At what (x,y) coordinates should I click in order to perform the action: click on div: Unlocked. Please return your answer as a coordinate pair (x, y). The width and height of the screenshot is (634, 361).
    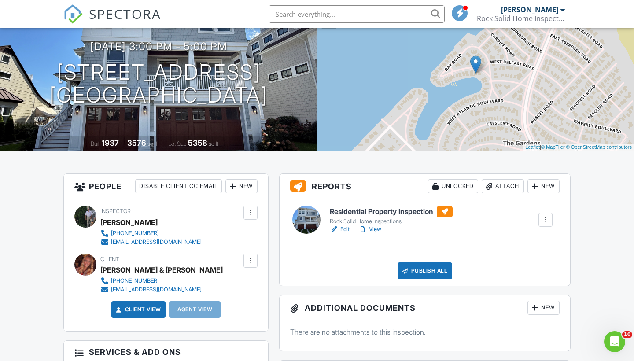
    Looking at the image, I should click on (453, 186).